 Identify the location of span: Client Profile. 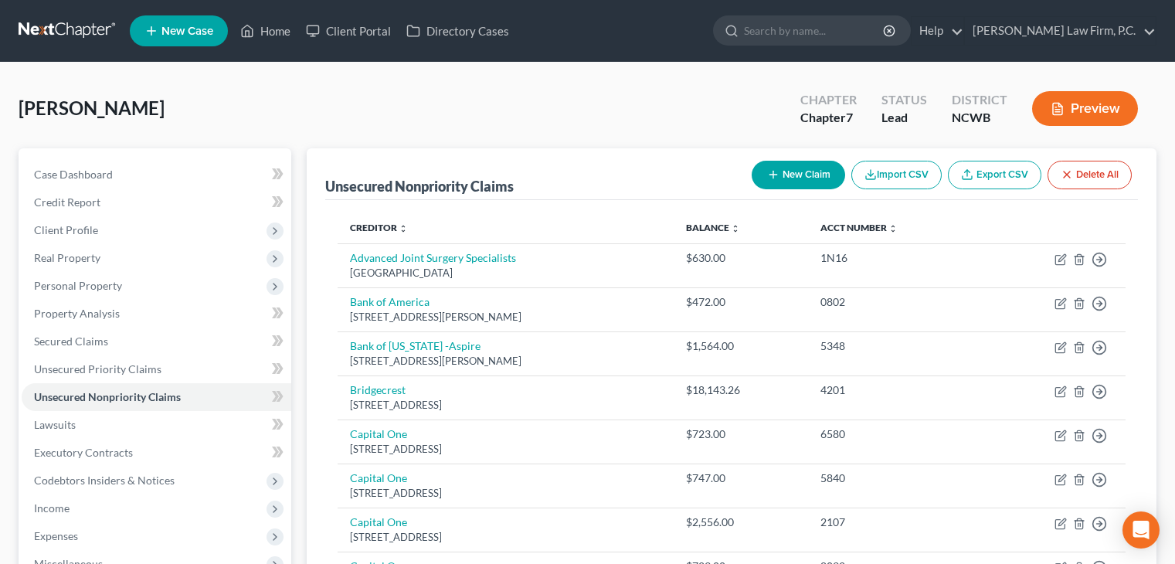
(66, 229).